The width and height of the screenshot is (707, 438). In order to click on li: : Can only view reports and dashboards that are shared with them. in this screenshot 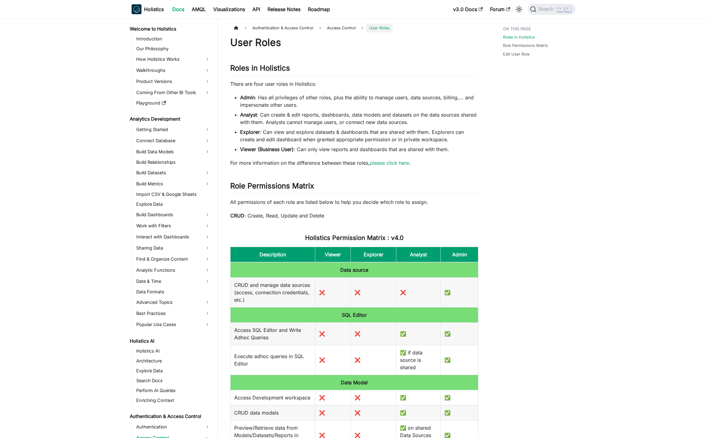, I will do `click(359, 149)`.